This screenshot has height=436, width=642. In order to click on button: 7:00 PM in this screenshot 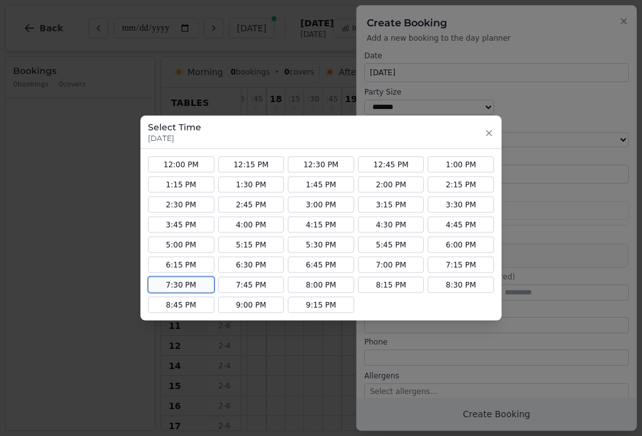, I will do `click(391, 265)`.